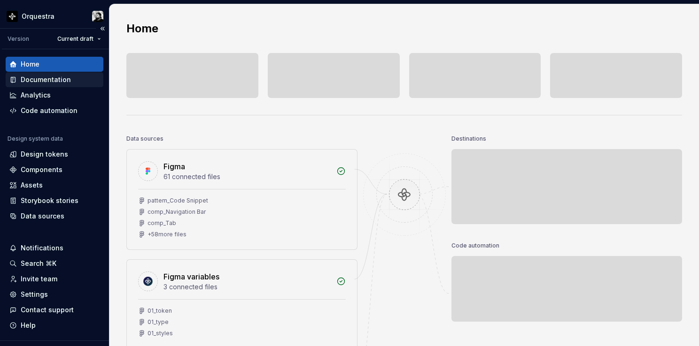 This screenshot has width=699, height=346. I want to click on div: pattern_Code Snippet, so click(177, 201).